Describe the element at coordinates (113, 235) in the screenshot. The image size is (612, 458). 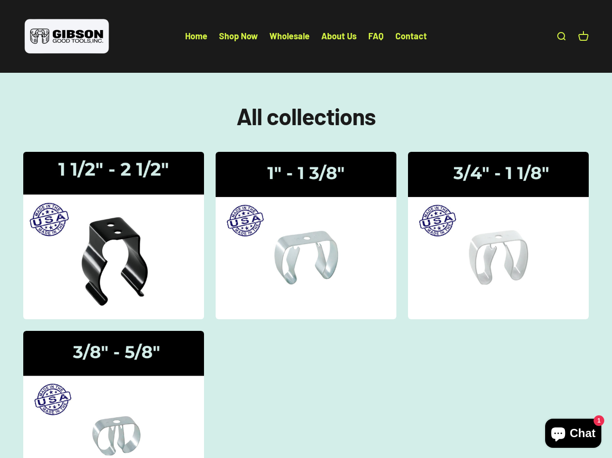
I see `a: Gibson gripper clips one and a half inch to two and a half inches` at that location.